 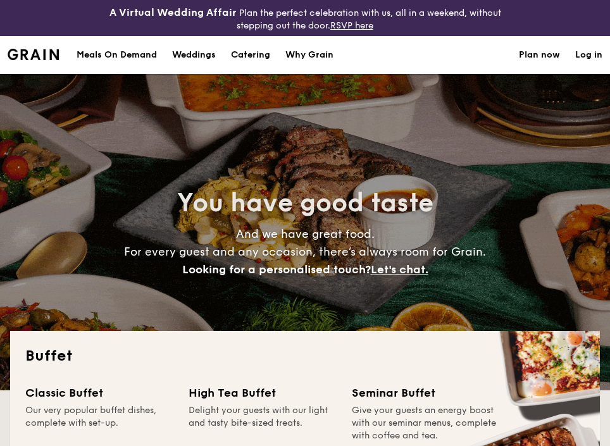 I want to click on div: Our very popular buffet dishes, complete with set-up., so click(x=99, y=424).